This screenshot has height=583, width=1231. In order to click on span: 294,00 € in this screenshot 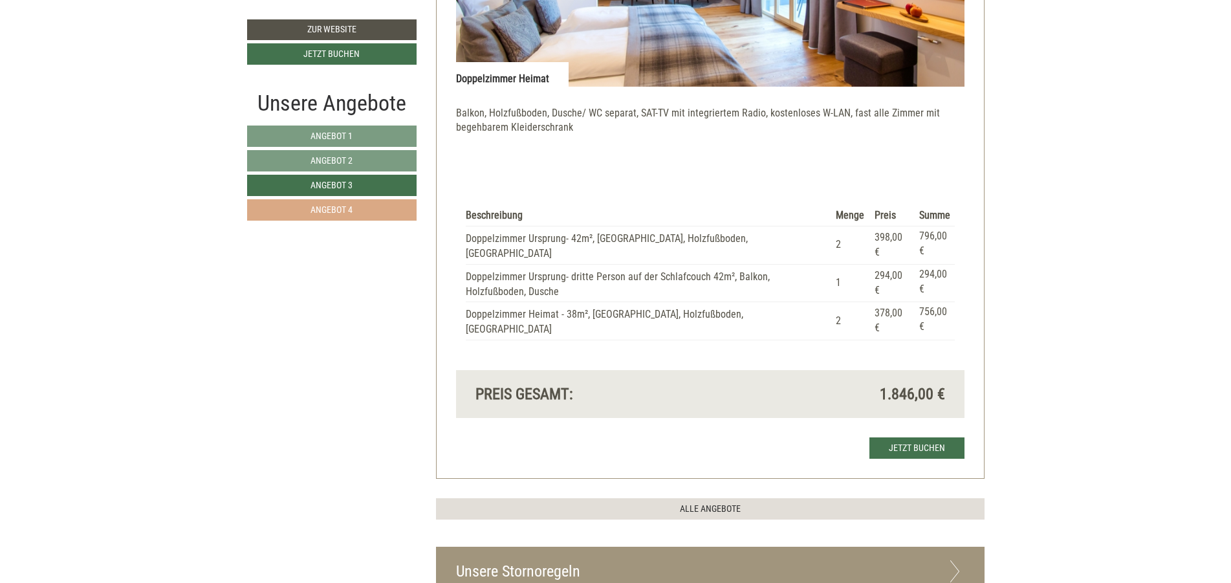, I will do `click(889, 283)`.